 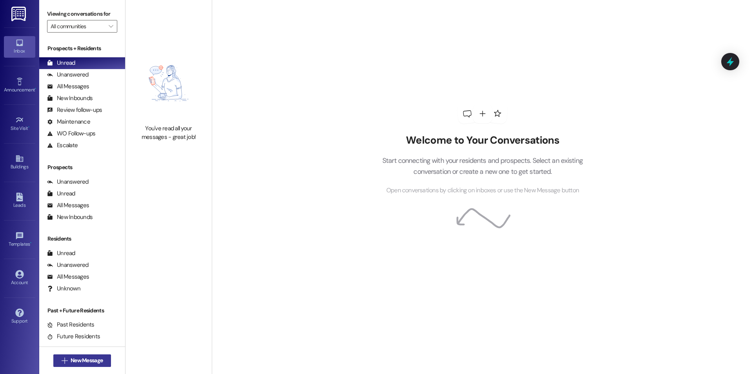 I want to click on a: Buildings, so click(x=20, y=162).